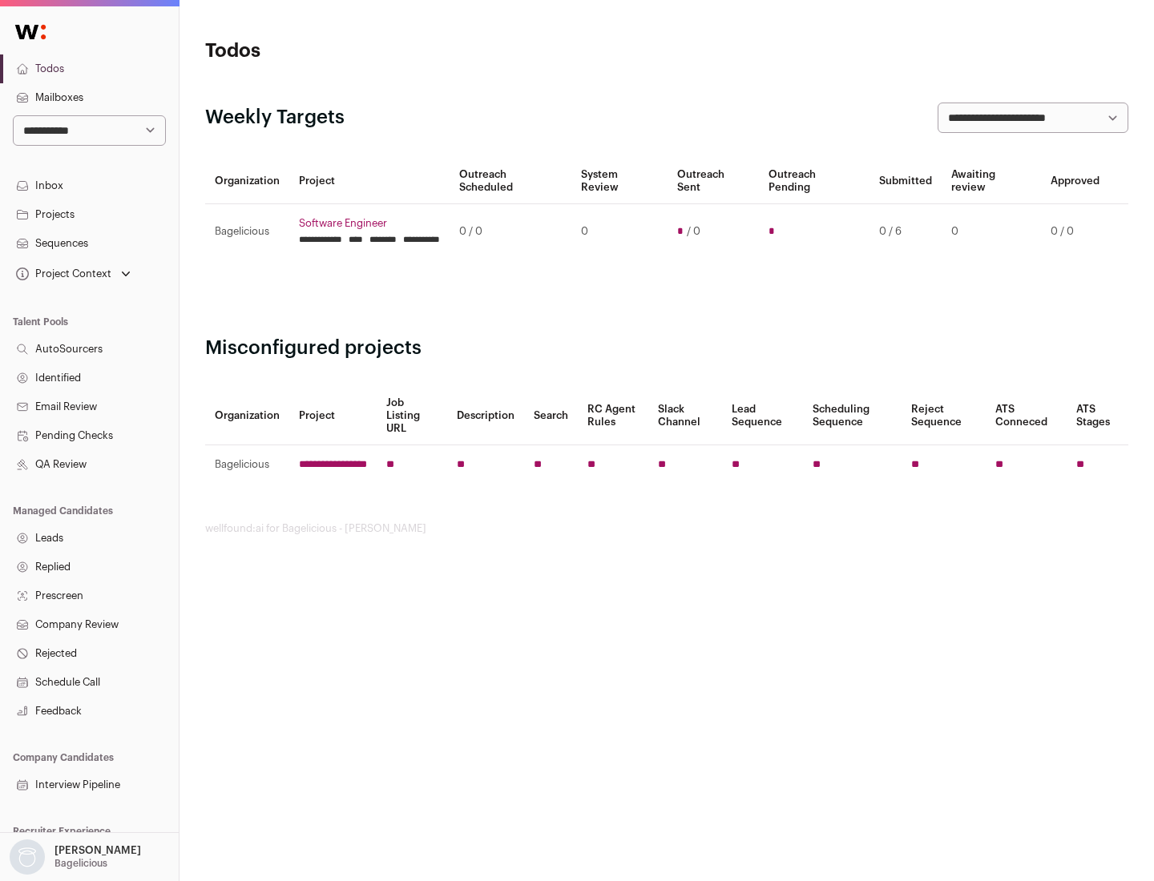  I want to click on th: RC Agent Rules, so click(612, 416).